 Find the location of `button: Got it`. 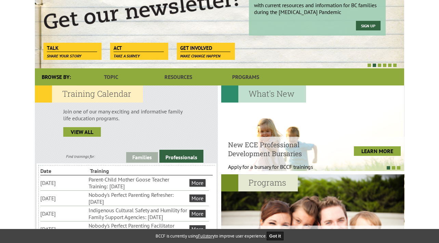

button: Got it is located at coordinates (275, 236).